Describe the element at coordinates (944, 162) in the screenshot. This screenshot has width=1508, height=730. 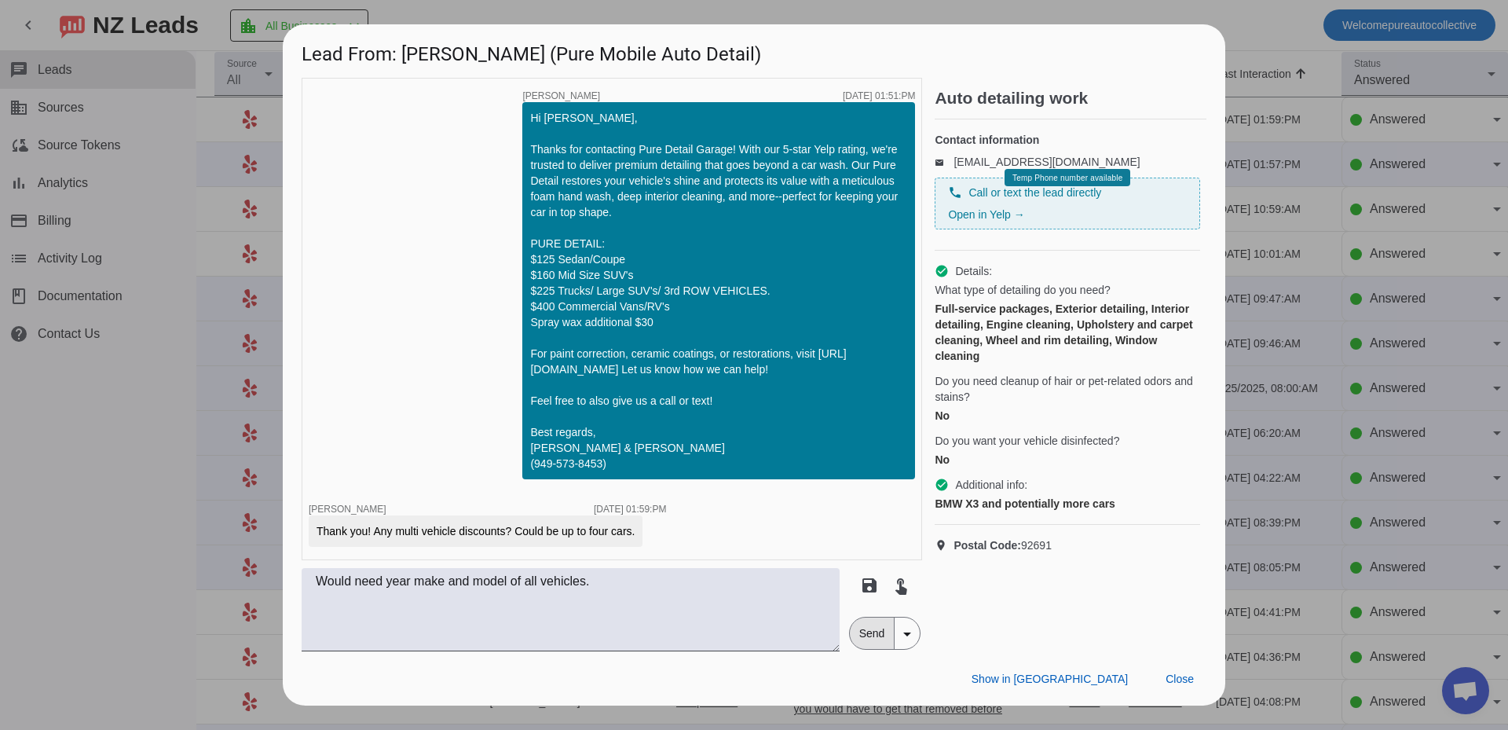
I see `mat-icon: email` at that location.